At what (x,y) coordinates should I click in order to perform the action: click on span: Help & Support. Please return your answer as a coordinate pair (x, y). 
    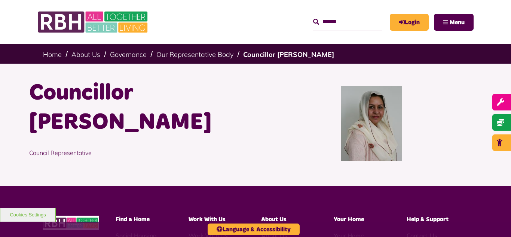
    Looking at the image, I should click on (427, 219).